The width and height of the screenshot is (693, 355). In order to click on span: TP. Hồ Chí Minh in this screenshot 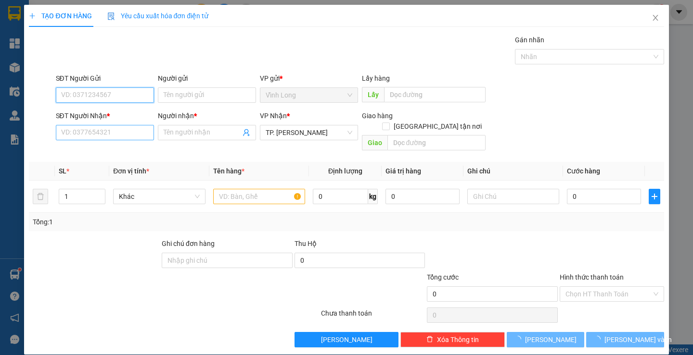, I will do `click(309, 133)`.